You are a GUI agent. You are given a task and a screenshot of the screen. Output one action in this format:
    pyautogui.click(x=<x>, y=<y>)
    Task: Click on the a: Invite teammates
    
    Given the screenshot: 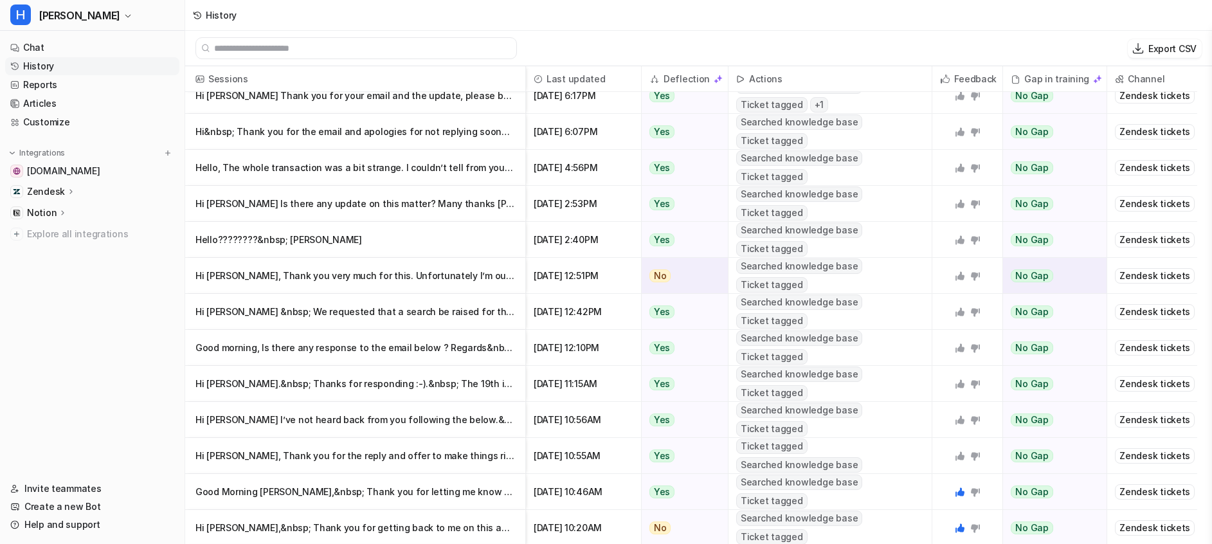 What is the action you would take?
    pyautogui.click(x=92, y=489)
    